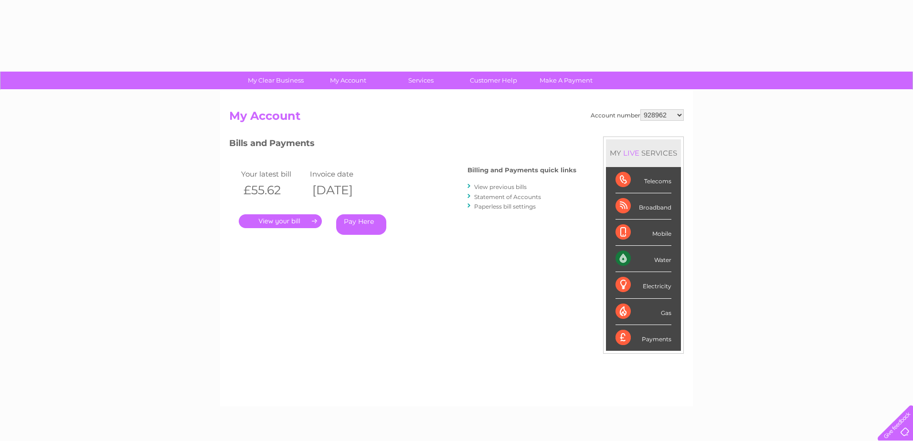 The width and height of the screenshot is (913, 441). What do you see at coordinates (643, 338) in the screenshot?
I see `div: Payments` at bounding box center [643, 338].